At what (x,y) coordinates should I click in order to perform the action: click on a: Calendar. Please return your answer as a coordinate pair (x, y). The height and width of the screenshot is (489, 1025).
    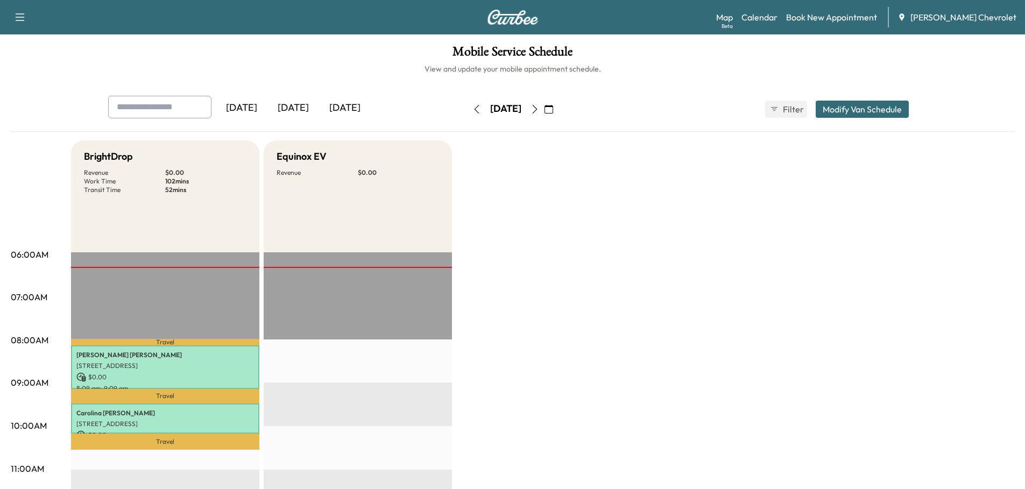
    Looking at the image, I should click on (759, 17).